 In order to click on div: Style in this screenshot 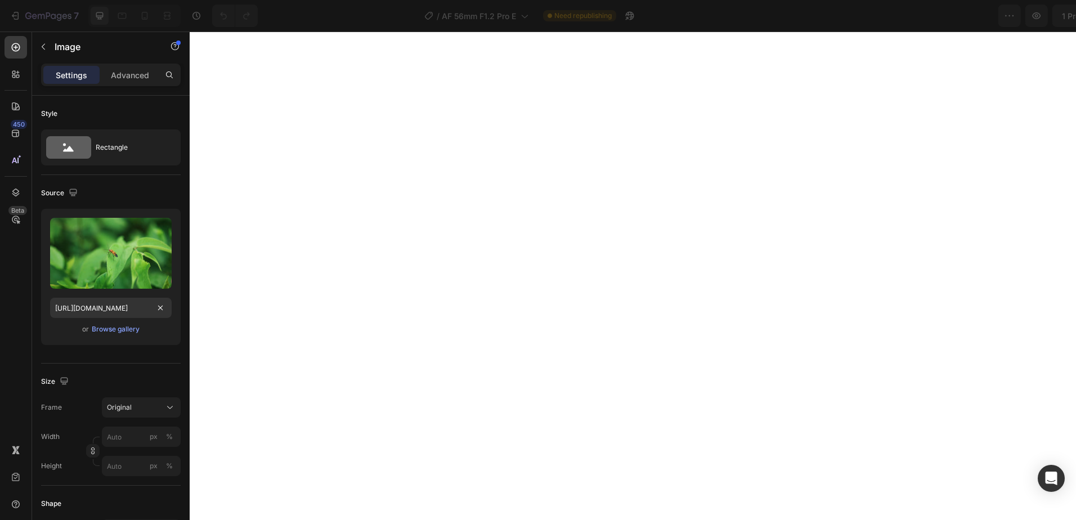, I will do `click(49, 114)`.